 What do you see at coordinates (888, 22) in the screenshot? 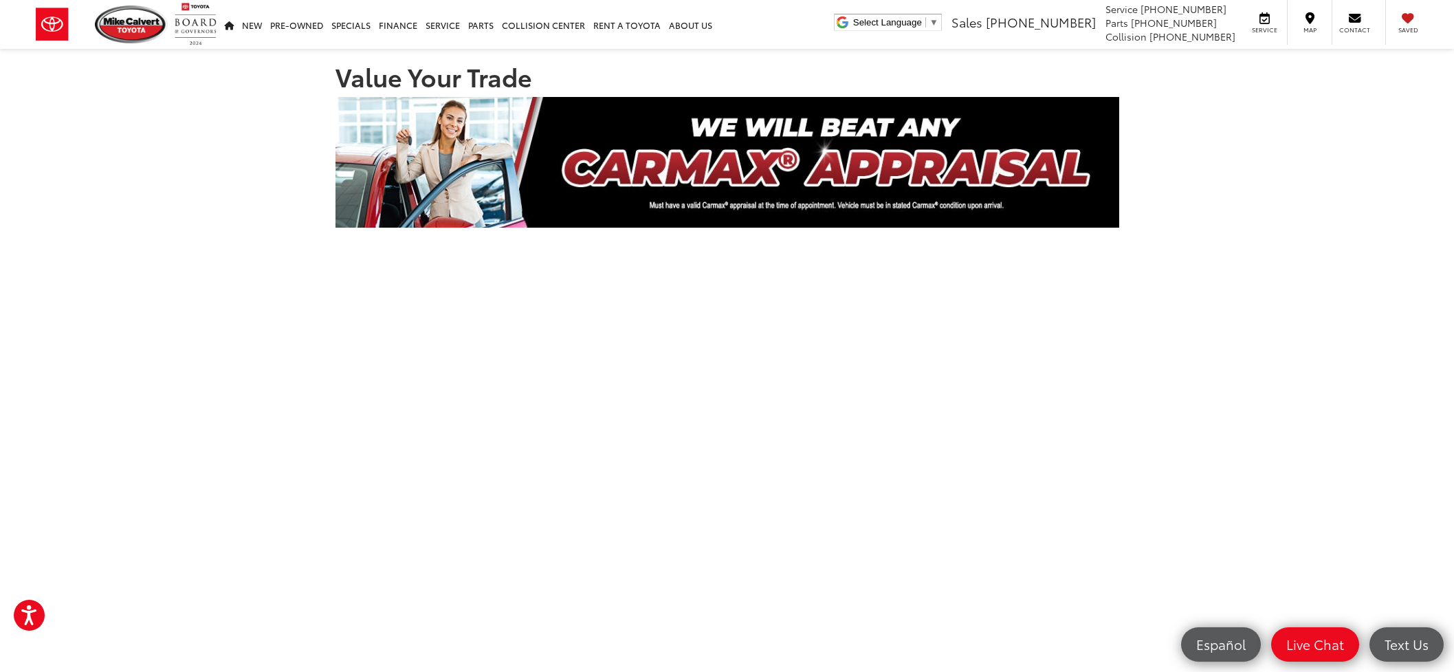
I see `span: Select Language` at bounding box center [888, 22].